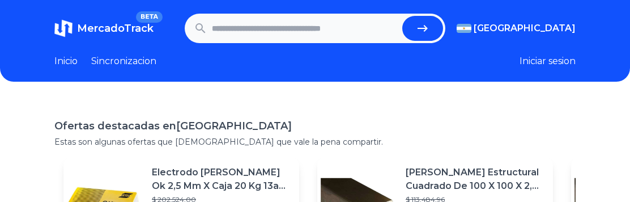 The height and width of the screenshot is (202, 630). What do you see at coordinates (63, 28) in the screenshot?
I see `img: MercadoTrack` at bounding box center [63, 28].